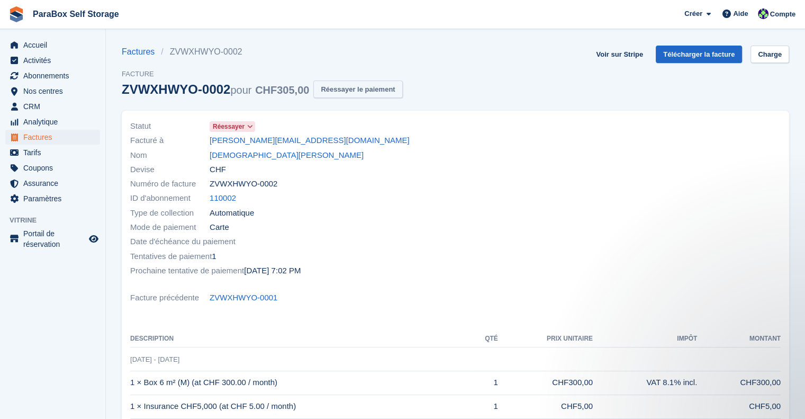 The width and height of the screenshot is (805, 419). I want to click on span: Automatique, so click(232, 213).